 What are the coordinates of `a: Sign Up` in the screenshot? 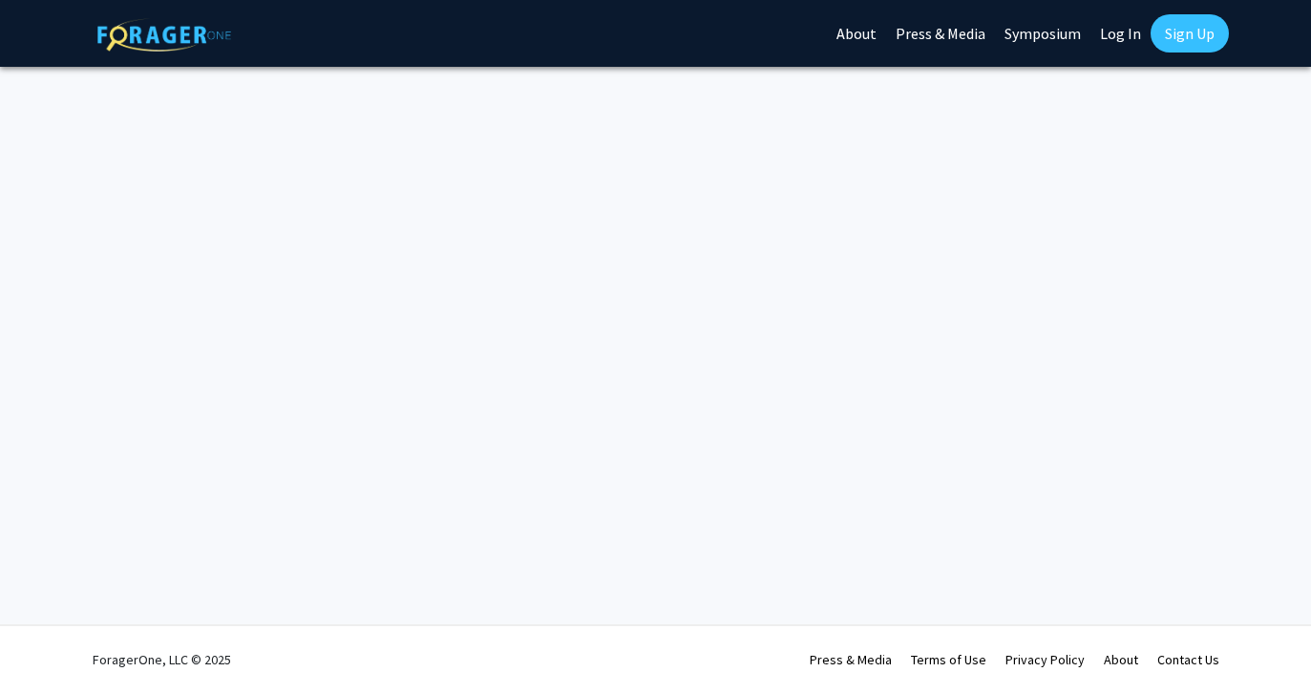 It's located at (1189, 33).